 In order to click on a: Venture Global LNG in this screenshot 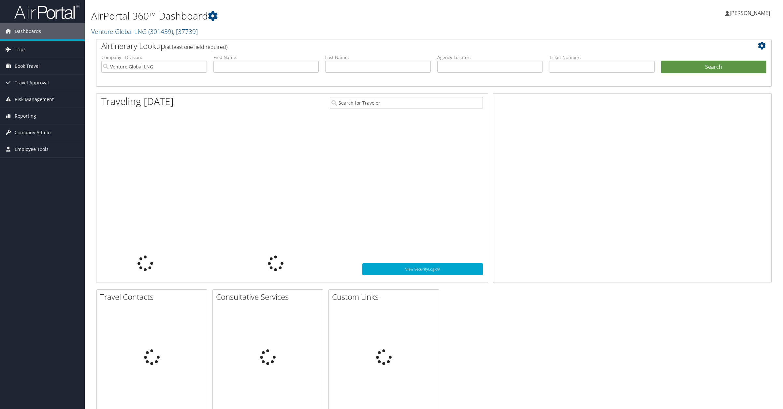, I will do `click(144, 31)`.